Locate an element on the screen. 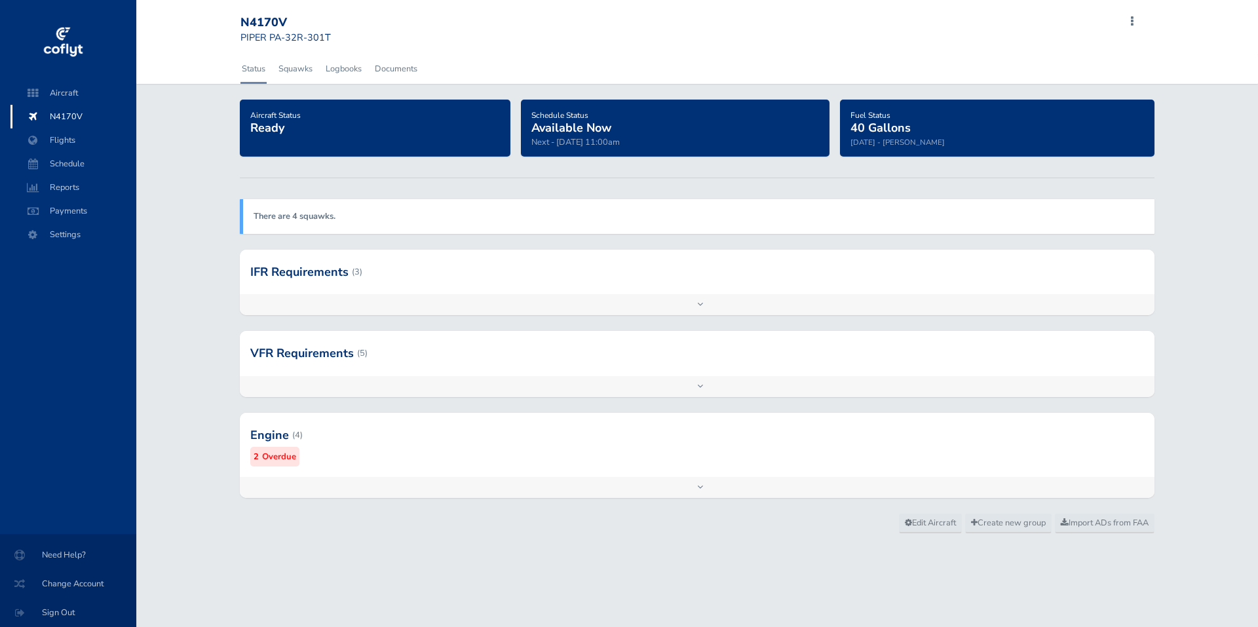 This screenshot has height=627, width=1258. span: Create new group is located at coordinates (1009, 523).